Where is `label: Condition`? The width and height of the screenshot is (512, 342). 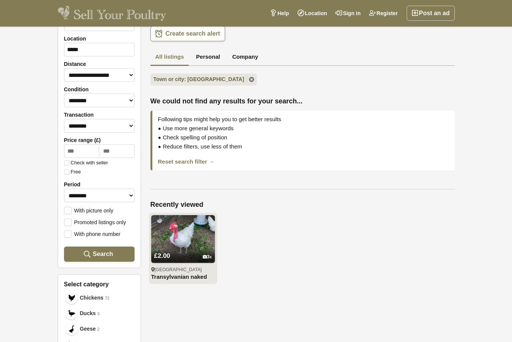
label: Condition is located at coordinates (99, 89).